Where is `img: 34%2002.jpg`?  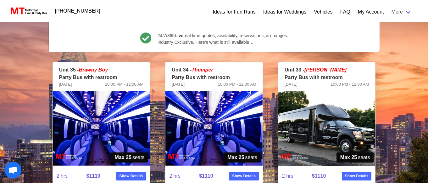 img: 34%2002.jpg is located at coordinates (214, 128).